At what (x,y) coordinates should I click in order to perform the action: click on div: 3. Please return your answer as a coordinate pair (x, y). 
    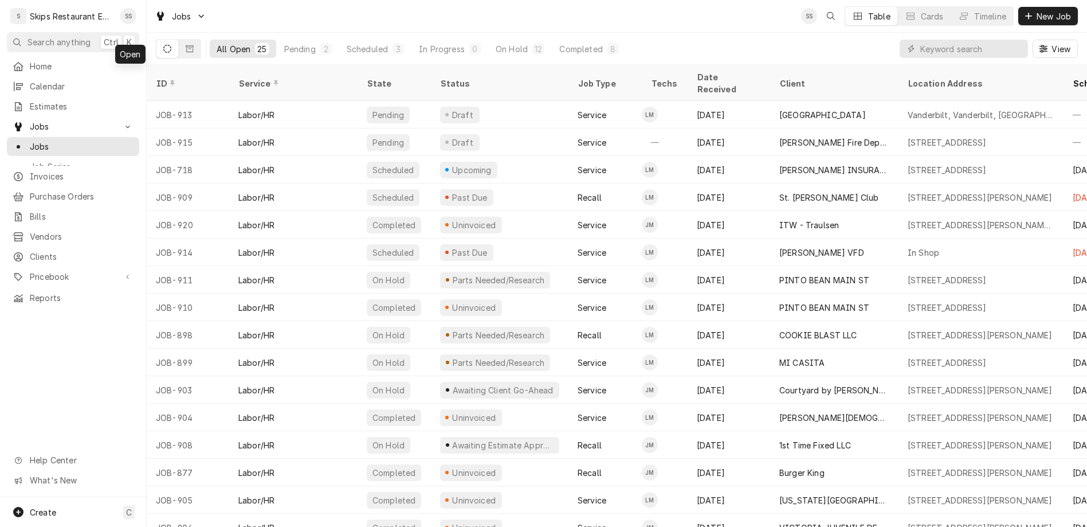
    Looking at the image, I should click on (398, 49).